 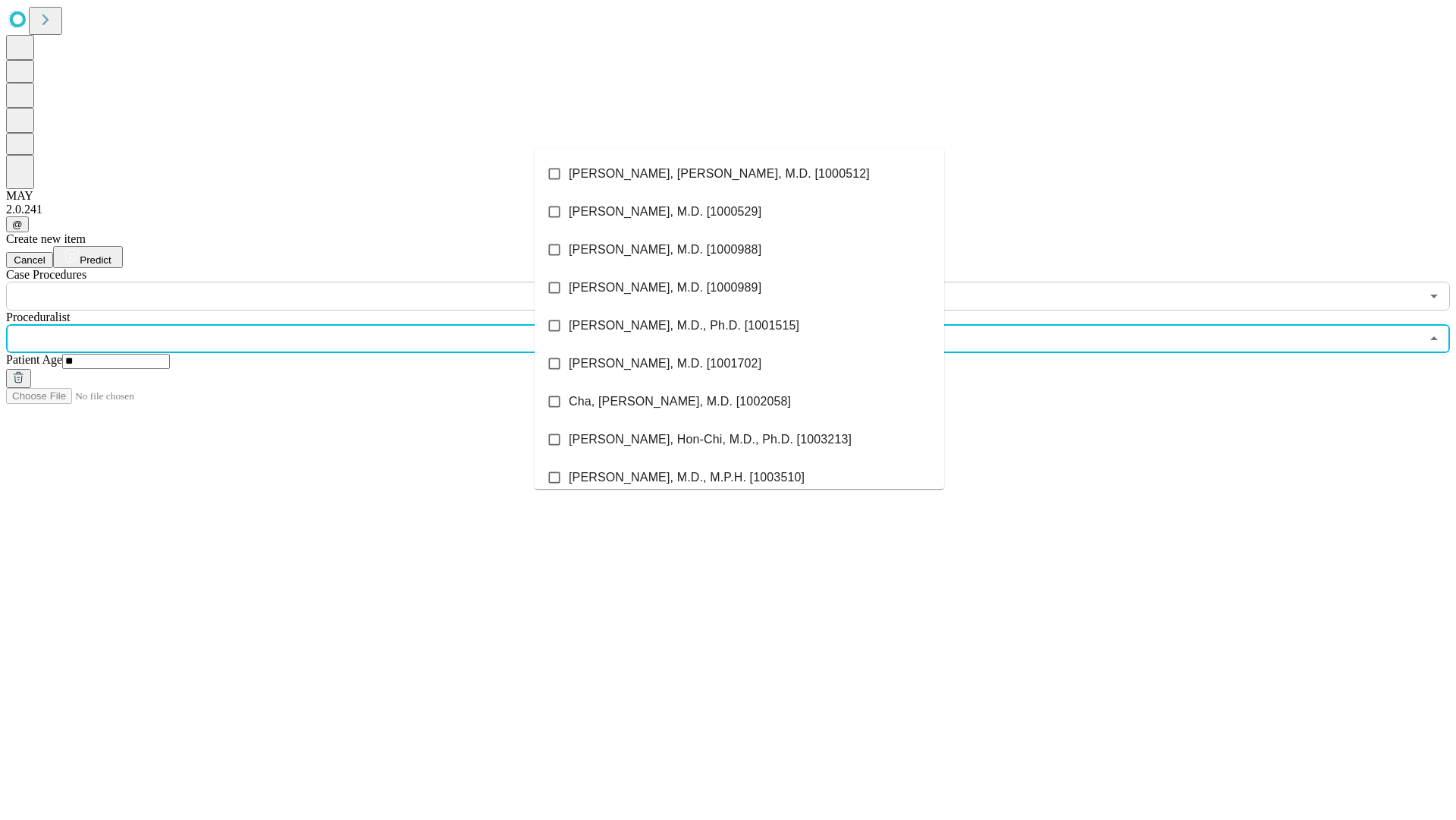 What do you see at coordinates (95, 260) in the screenshot?
I see `span: Predict` at bounding box center [95, 260].